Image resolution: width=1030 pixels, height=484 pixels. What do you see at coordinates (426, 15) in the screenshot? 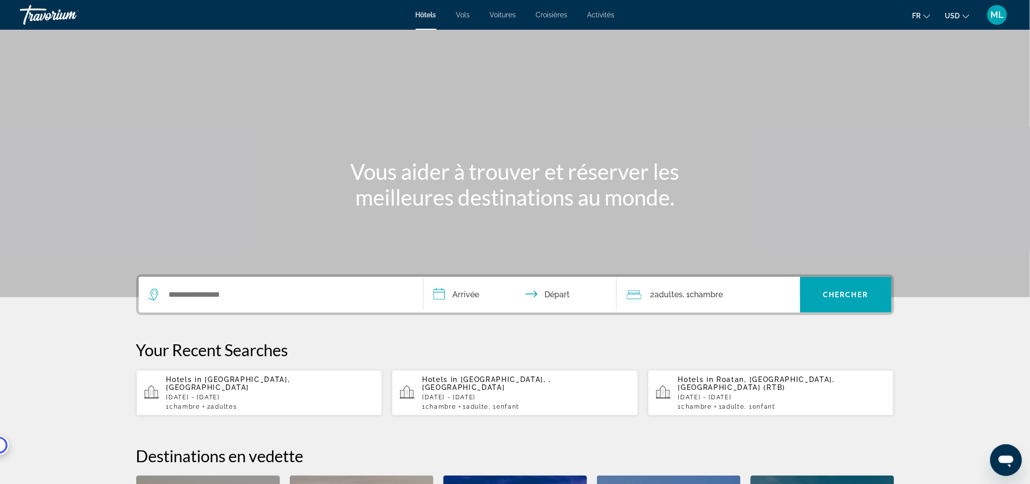
I see `a: Hôtels` at bounding box center [426, 15].